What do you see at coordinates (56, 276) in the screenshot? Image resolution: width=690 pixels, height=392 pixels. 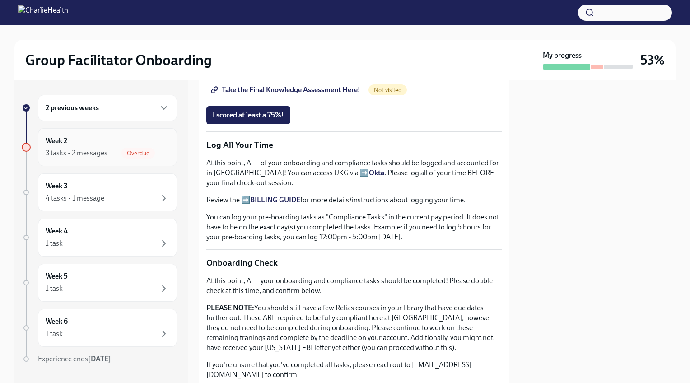 I see `h6: Week 5` at bounding box center [56, 276].